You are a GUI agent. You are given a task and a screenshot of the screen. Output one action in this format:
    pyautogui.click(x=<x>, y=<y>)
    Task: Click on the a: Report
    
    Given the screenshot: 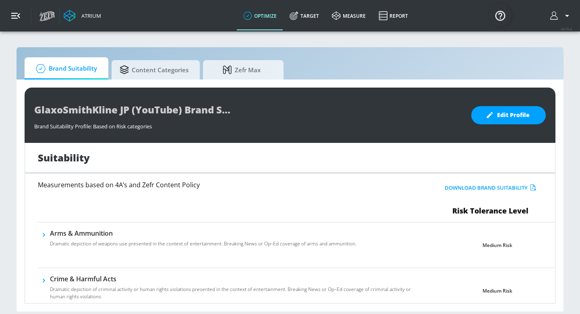 What is the action you would take?
    pyautogui.click(x=393, y=16)
    